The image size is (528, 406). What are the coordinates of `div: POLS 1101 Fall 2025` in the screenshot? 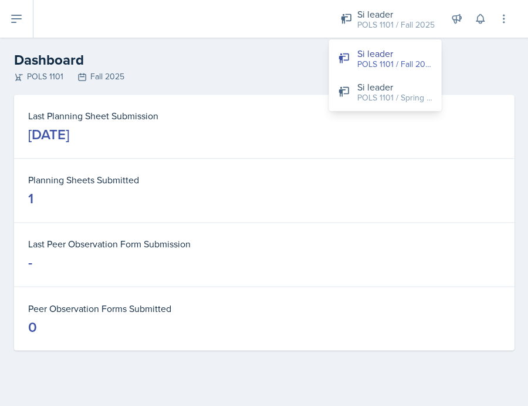 It's located at (264, 76).